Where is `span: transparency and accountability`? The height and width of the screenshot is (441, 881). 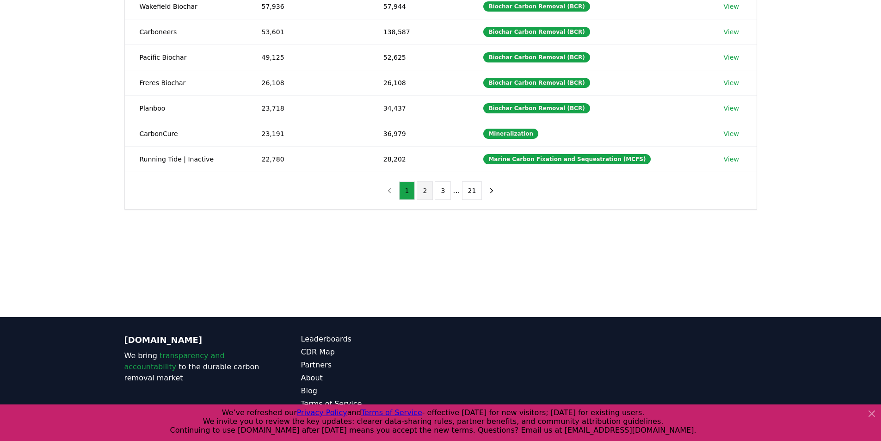 span: transparency and accountability is located at coordinates (174, 361).